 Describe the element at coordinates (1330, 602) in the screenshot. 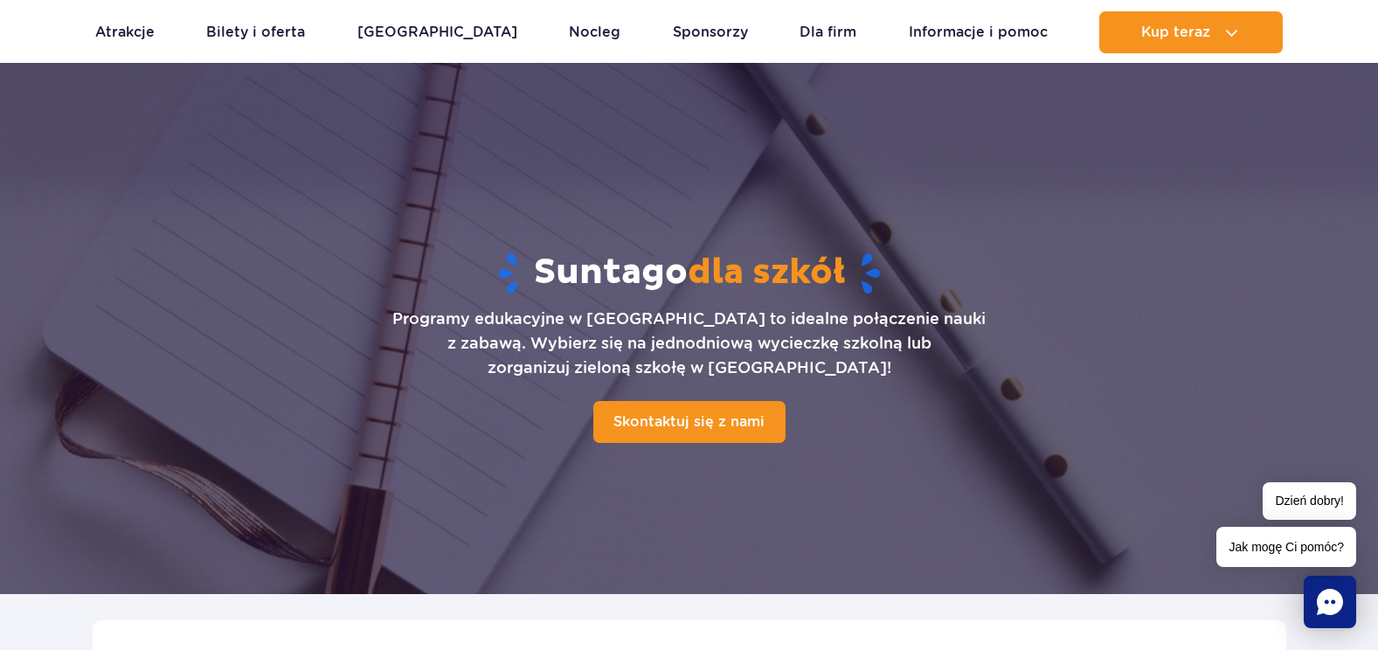

I see `div: Chat` at that location.